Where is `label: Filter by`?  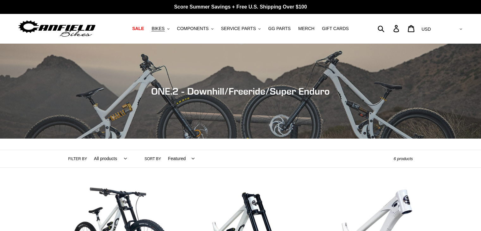
label: Filter by is located at coordinates (78, 159).